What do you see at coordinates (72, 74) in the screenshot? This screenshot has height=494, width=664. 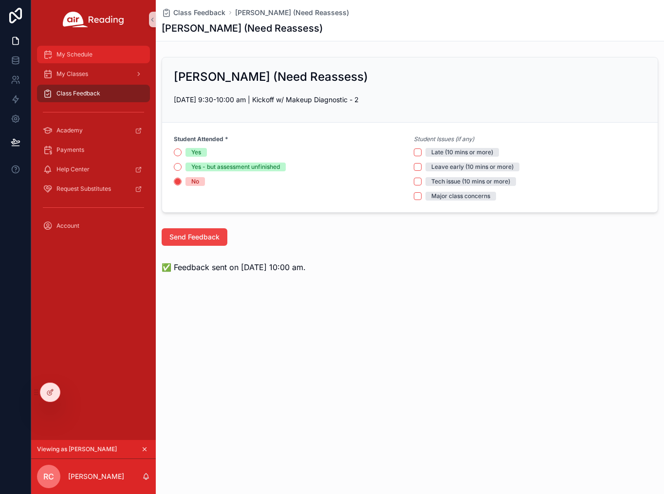 I see `span: My Classes` at bounding box center [72, 74].